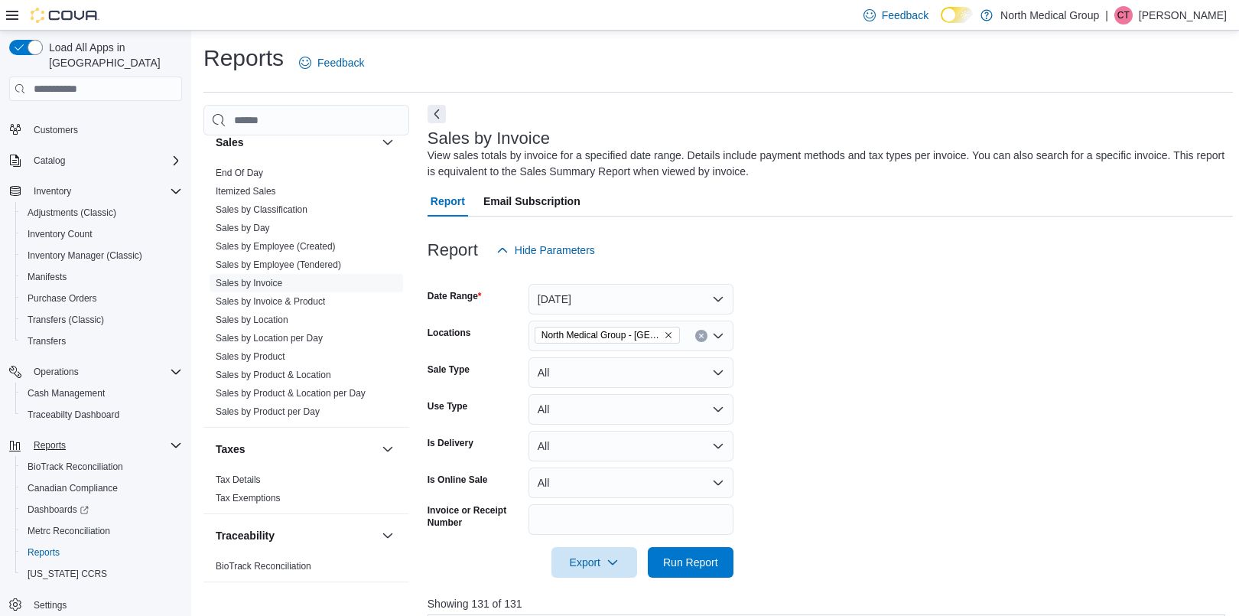  I want to click on span: Sales by Classification, so click(262, 210).